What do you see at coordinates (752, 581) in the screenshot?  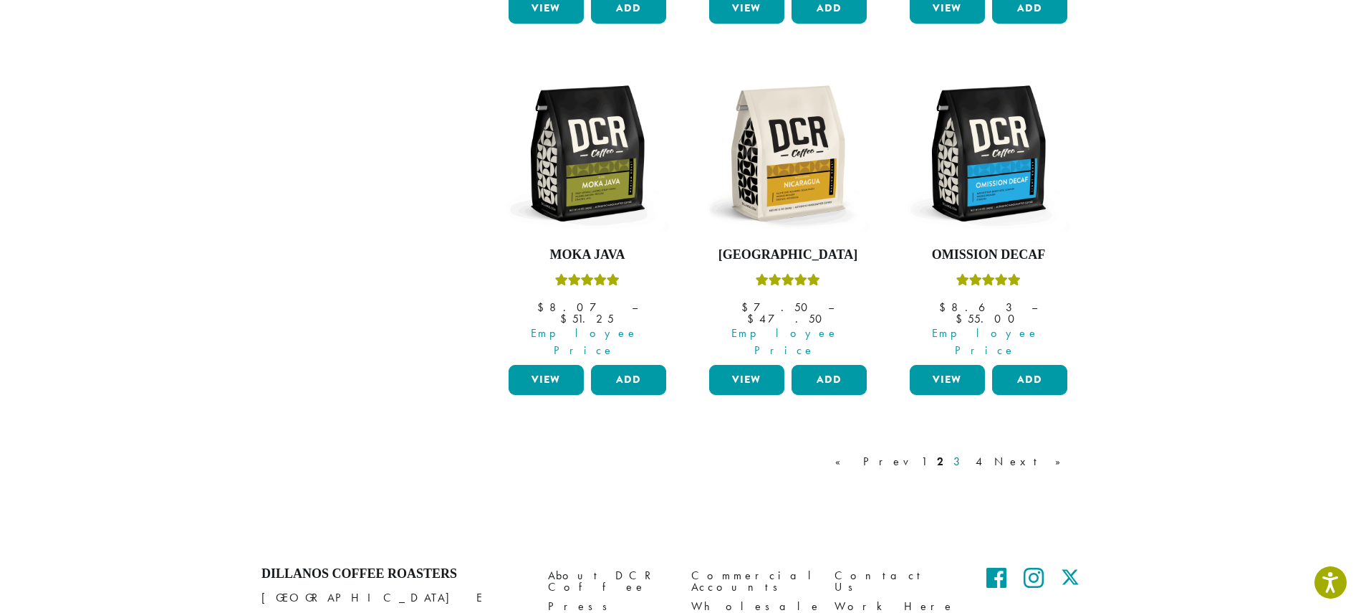 I see `a: Commercial Accounts` at bounding box center [752, 581].